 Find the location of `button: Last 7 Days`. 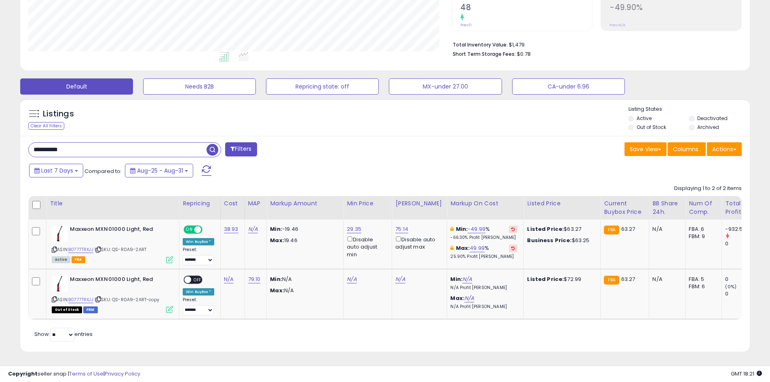

button: Last 7 Days is located at coordinates (56, 171).